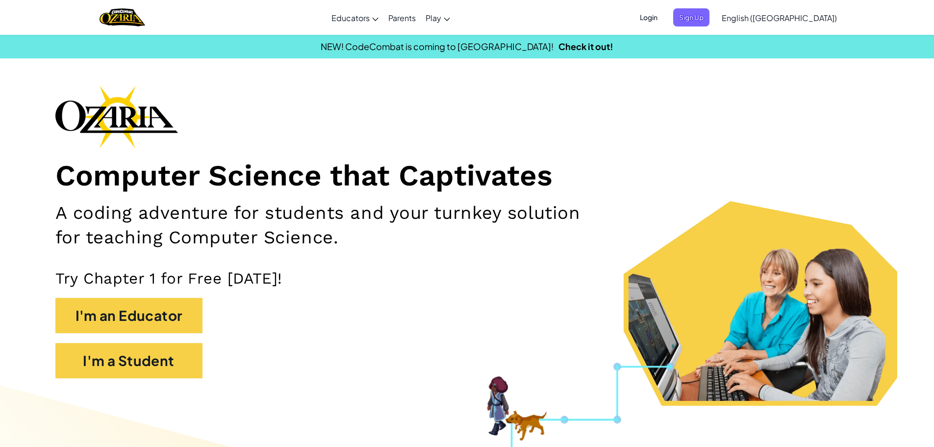  I want to click on a: Ozaria by CodeCombat logo, so click(122, 17).